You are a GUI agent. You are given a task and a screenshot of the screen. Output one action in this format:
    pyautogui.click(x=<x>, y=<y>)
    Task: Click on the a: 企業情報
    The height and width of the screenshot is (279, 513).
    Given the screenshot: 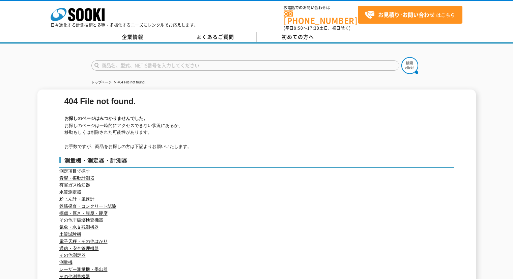 What is the action you would take?
    pyautogui.click(x=133, y=37)
    